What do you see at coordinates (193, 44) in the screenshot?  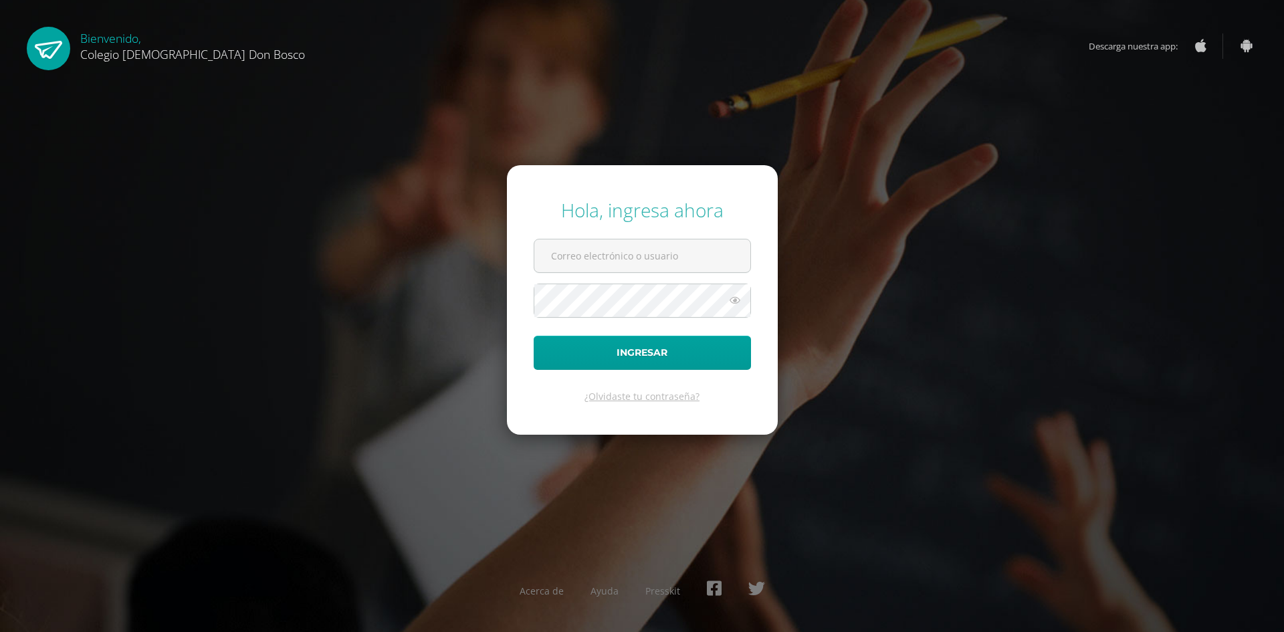 I see `div: Bienvenido,` at bounding box center [193, 44].